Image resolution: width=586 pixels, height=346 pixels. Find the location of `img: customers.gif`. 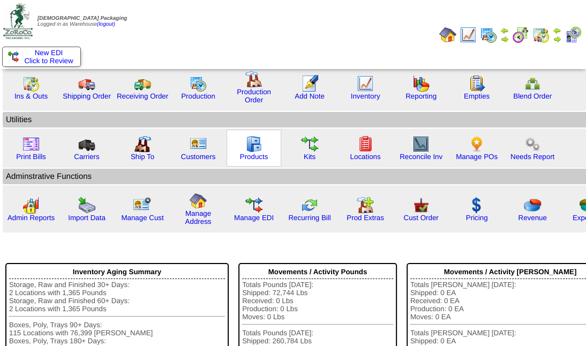

img: customers.gif is located at coordinates (198, 144).